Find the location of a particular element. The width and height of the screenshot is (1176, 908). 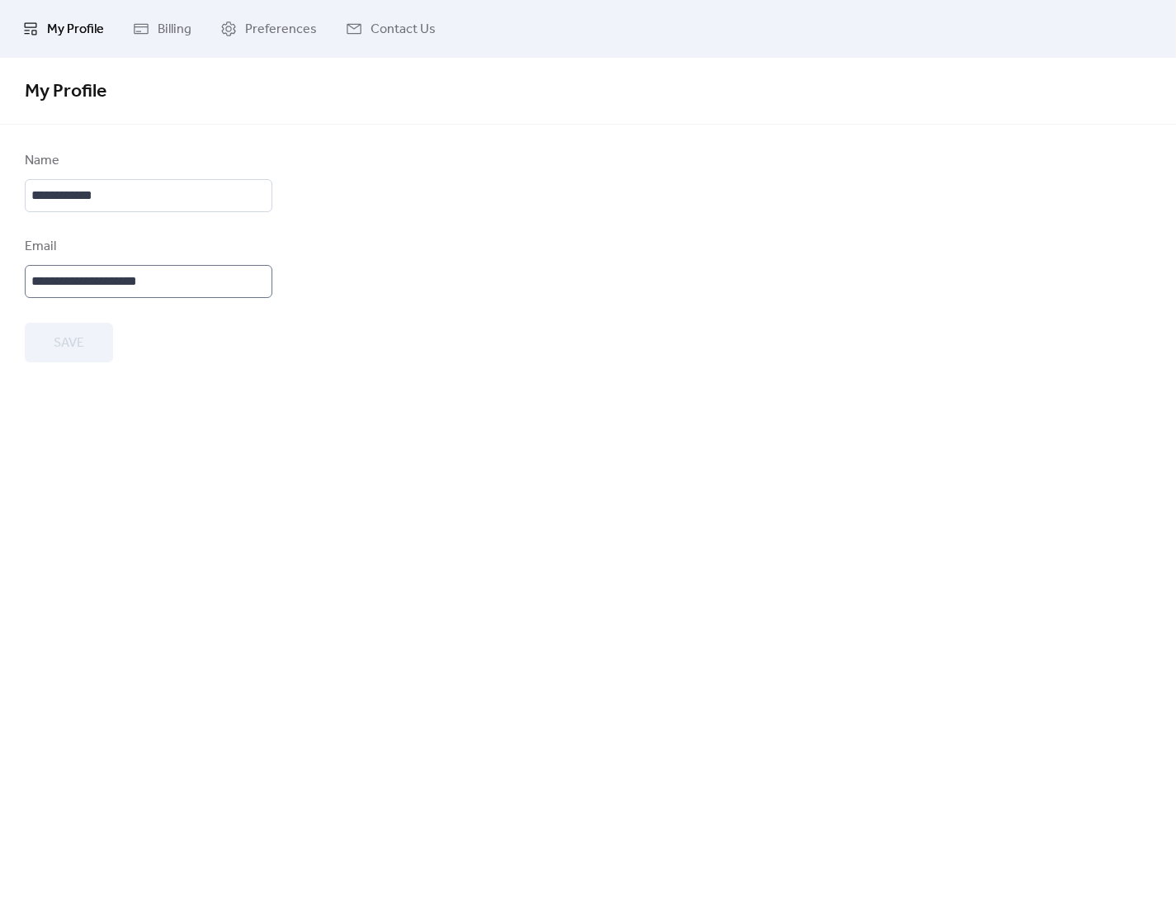

span: Billing is located at coordinates (174, 30).